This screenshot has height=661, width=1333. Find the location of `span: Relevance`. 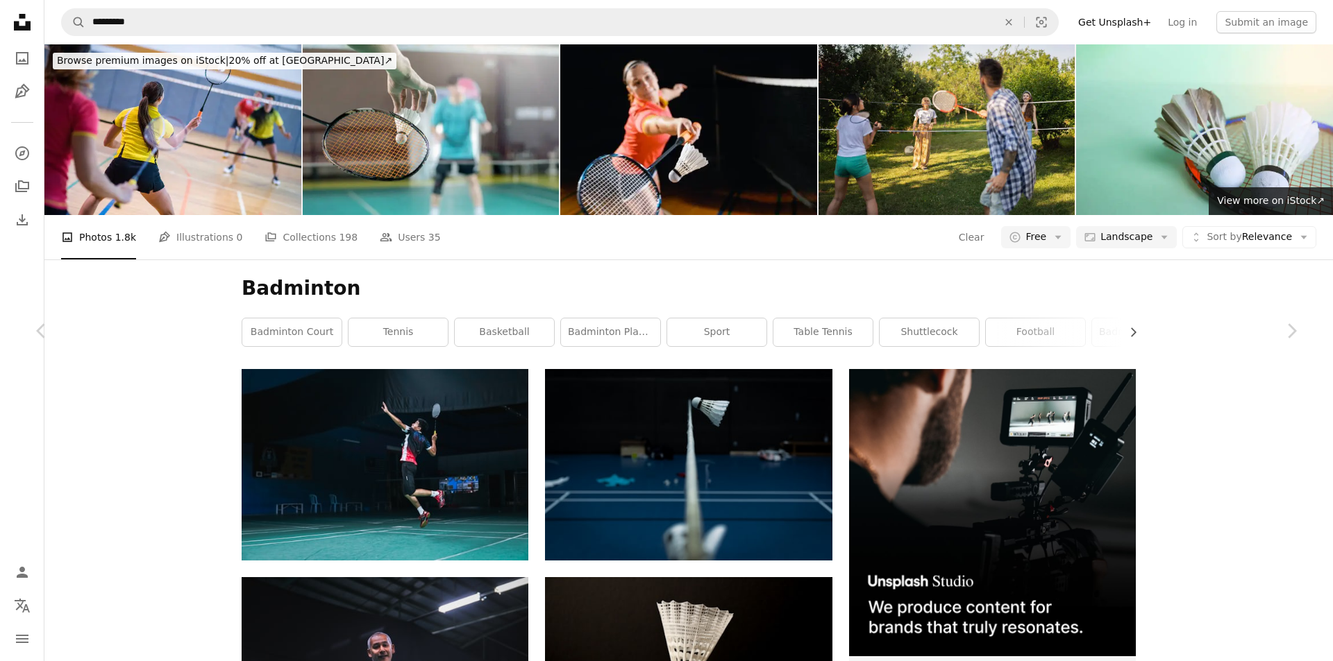

span: Relevance is located at coordinates (1249, 237).